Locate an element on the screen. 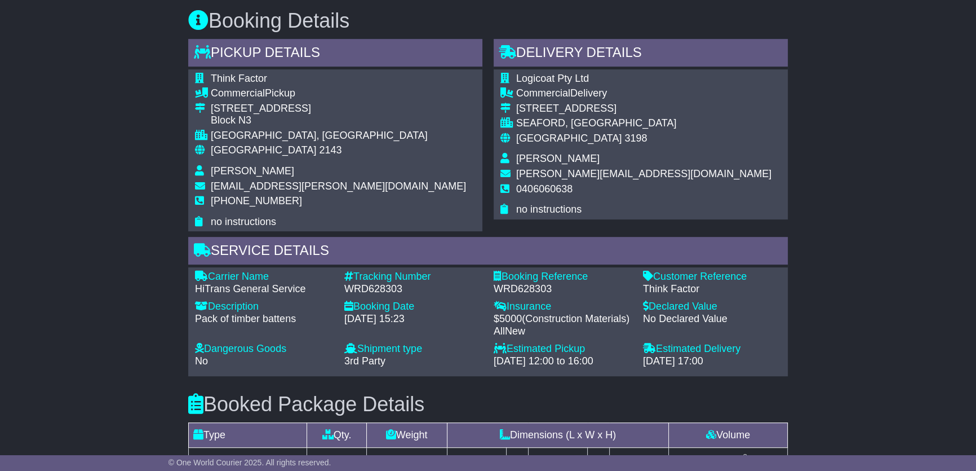 The height and width of the screenshot is (471, 976). span: Construction Materials is located at coordinates (576, 319).